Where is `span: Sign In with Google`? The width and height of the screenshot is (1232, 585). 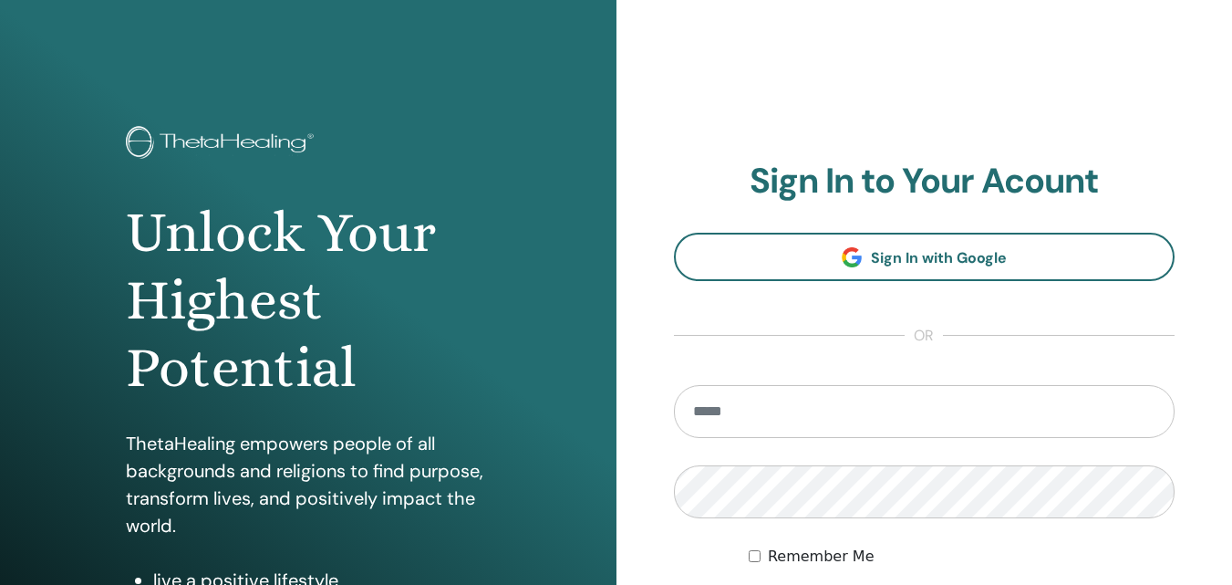 span: Sign In with Google is located at coordinates (939, 257).